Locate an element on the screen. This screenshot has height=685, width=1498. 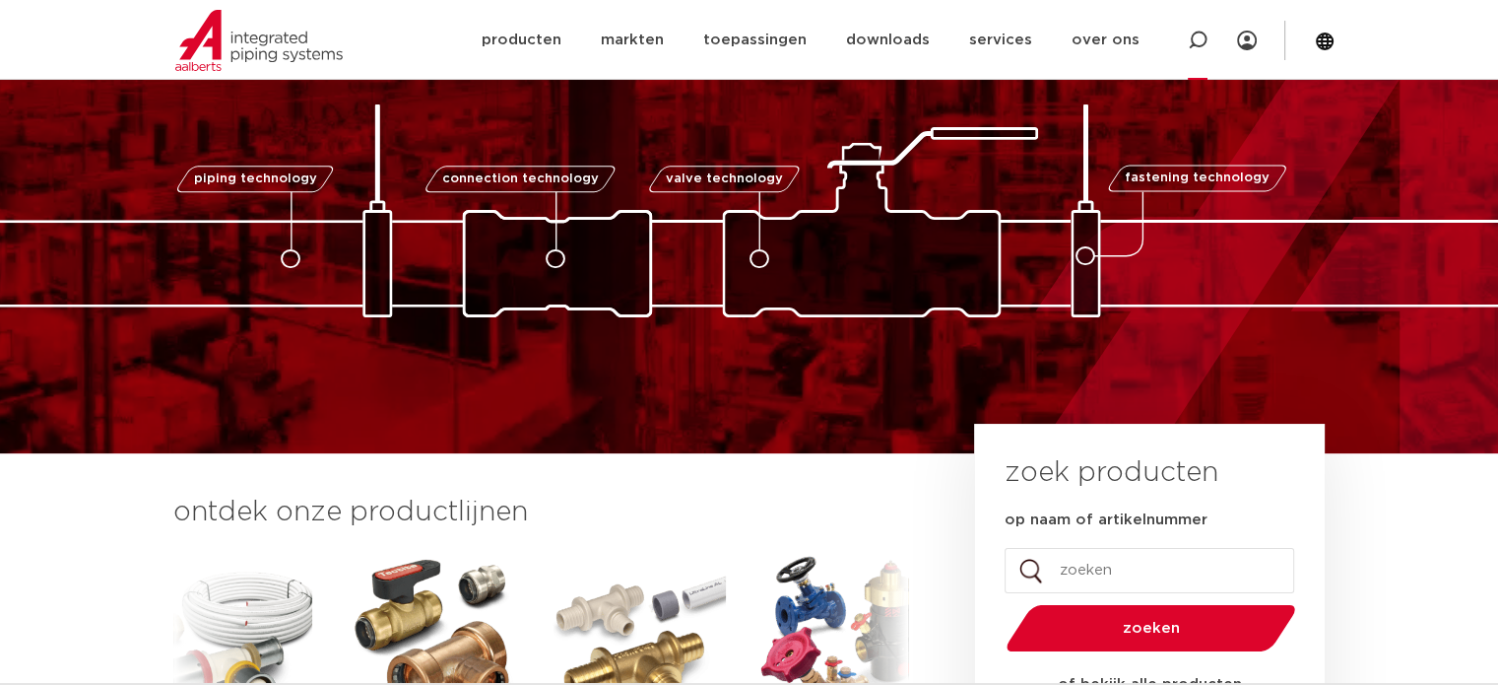
span: connection technology is located at coordinates (519, 178).